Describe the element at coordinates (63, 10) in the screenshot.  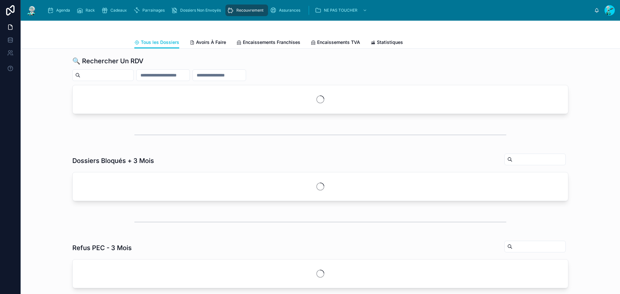
I see `span: Agenda` at that location.